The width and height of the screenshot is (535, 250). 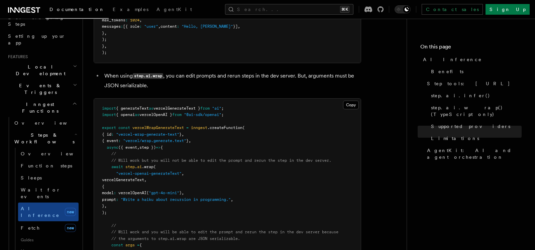 I want to click on span: step.ai.wrap() (TypeScript only), so click(x=476, y=111).